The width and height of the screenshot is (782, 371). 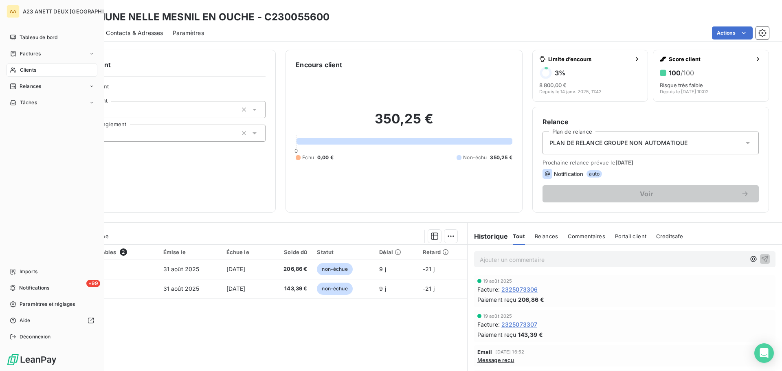 What do you see at coordinates (165, 89) in the screenshot?
I see `span: Propriétés Client` at bounding box center [165, 89].